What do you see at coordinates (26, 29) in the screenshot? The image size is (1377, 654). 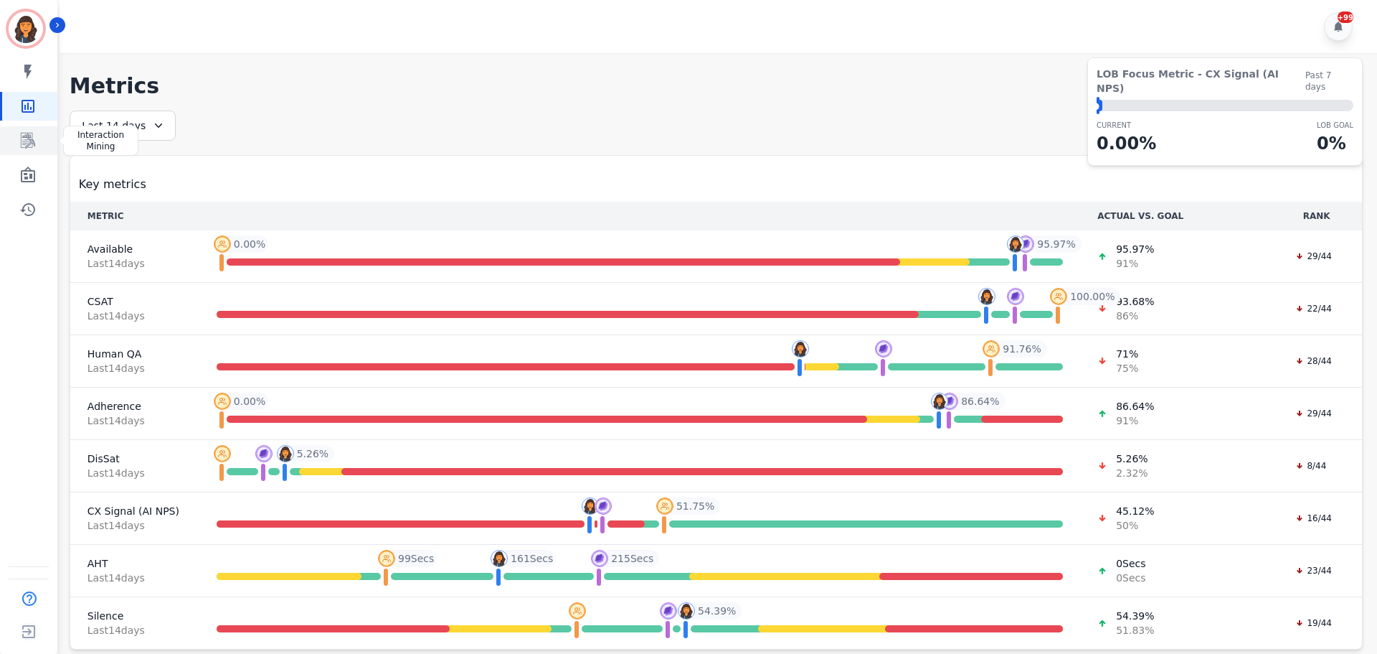 I see `img: Bordered avatar` at bounding box center [26, 29].